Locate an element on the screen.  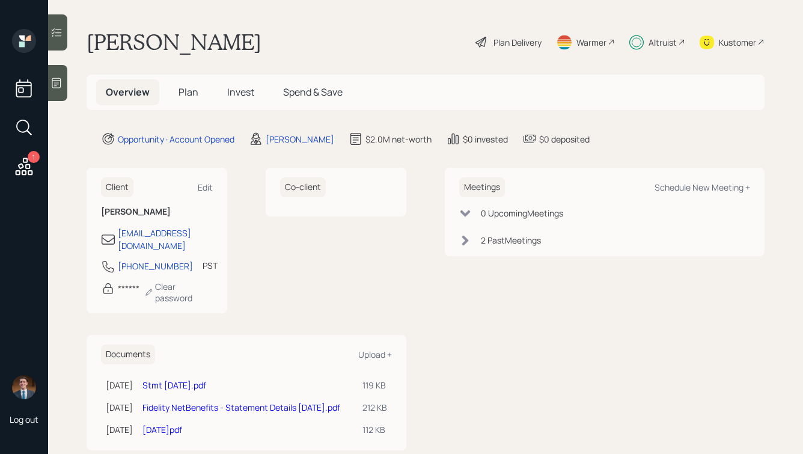
div: 112 KB is located at coordinates (374, 429).